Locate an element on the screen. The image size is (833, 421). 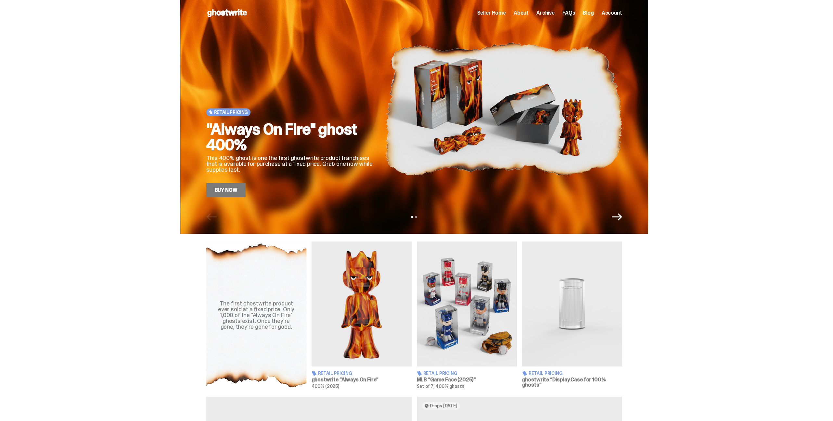
img: Always On Fire is located at coordinates (362, 304).